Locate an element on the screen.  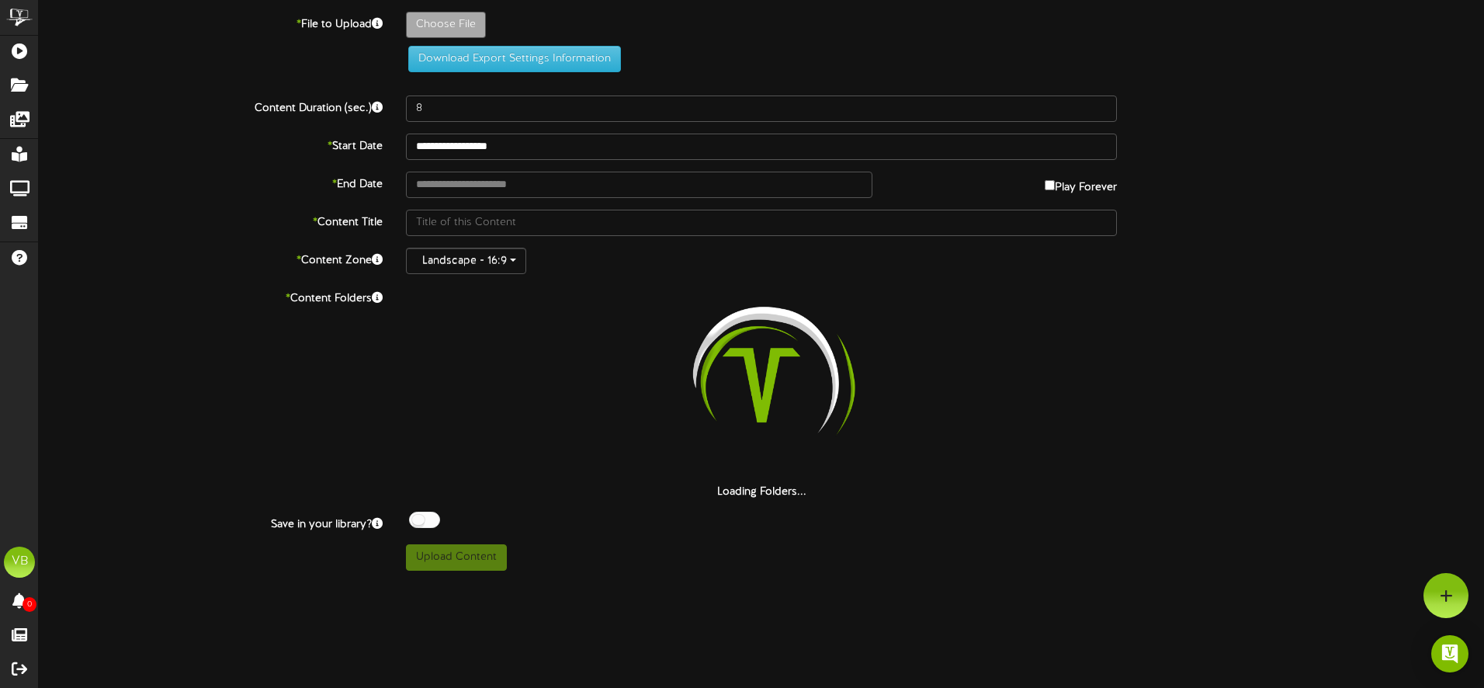
span: 0 is located at coordinates (29, 604).